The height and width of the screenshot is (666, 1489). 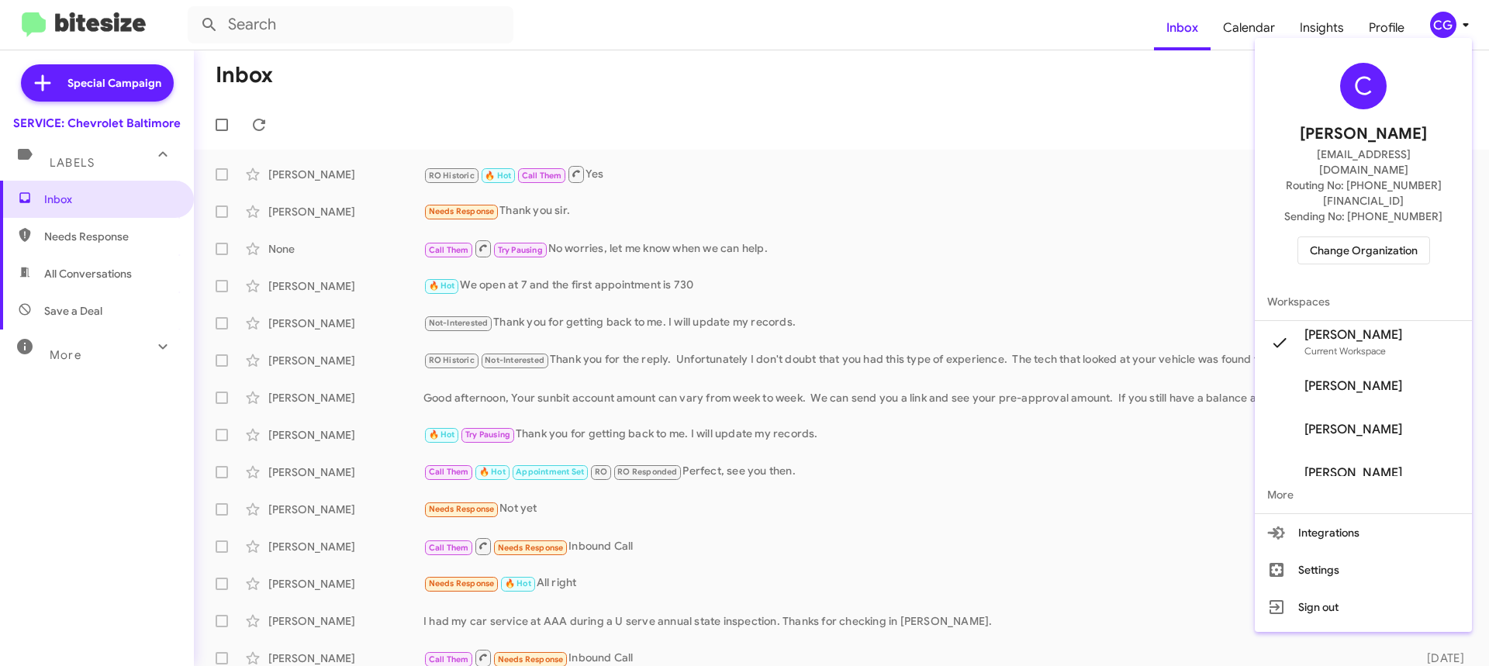 What do you see at coordinates (1364, 251) in the screenshot?
I see `span: Change Organization` at bounding box center [1364, 251].